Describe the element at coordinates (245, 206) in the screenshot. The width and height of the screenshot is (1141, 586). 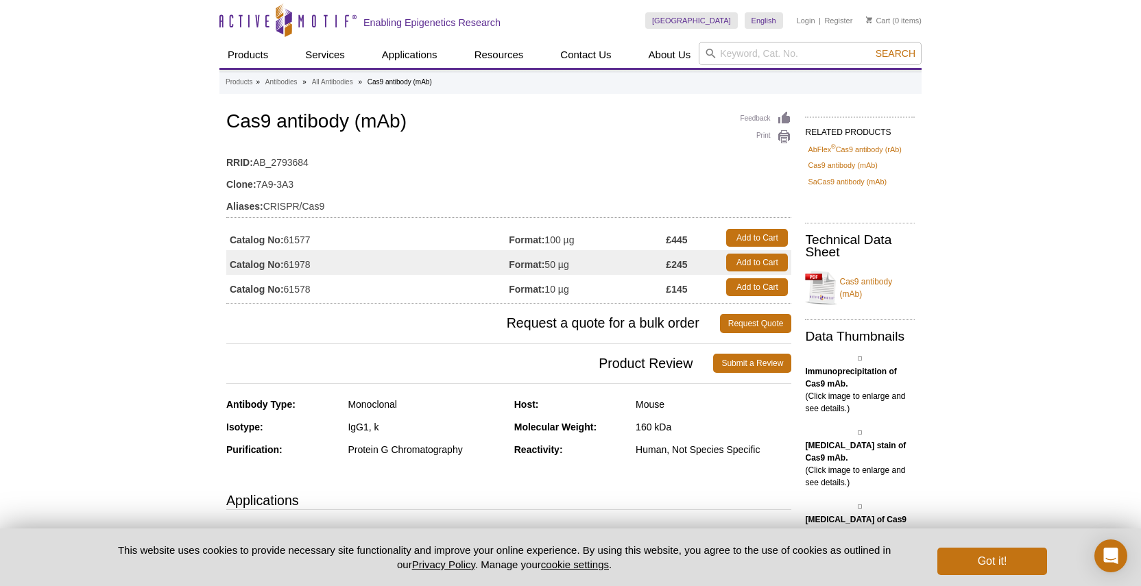
I see `strong: Aliases:` at that location.